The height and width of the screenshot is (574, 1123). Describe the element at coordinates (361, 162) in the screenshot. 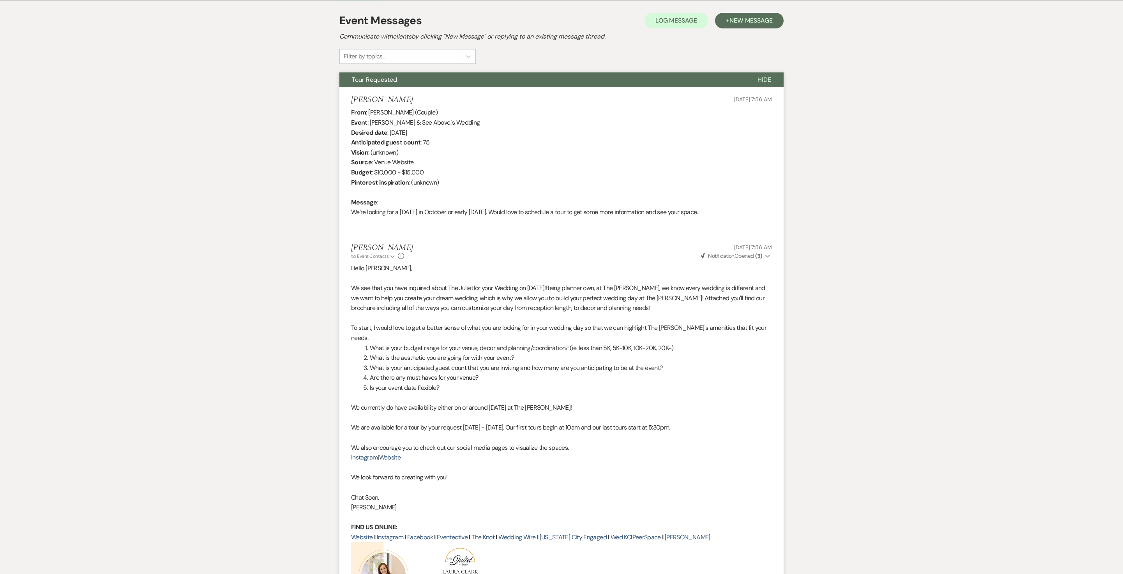

I see `b: Source` at that location.